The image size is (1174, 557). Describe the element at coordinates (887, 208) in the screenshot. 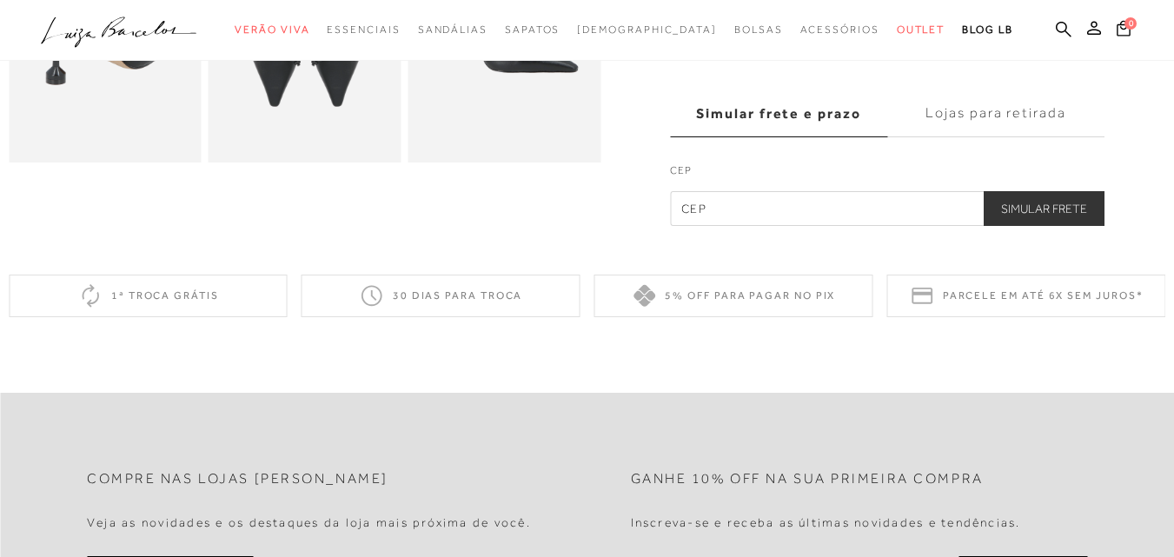

I see `input: CEP` at that location.